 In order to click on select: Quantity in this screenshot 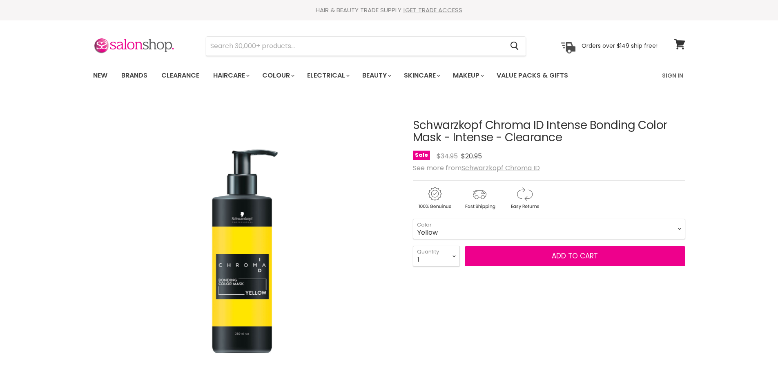, I will do `click(436, 256)`.